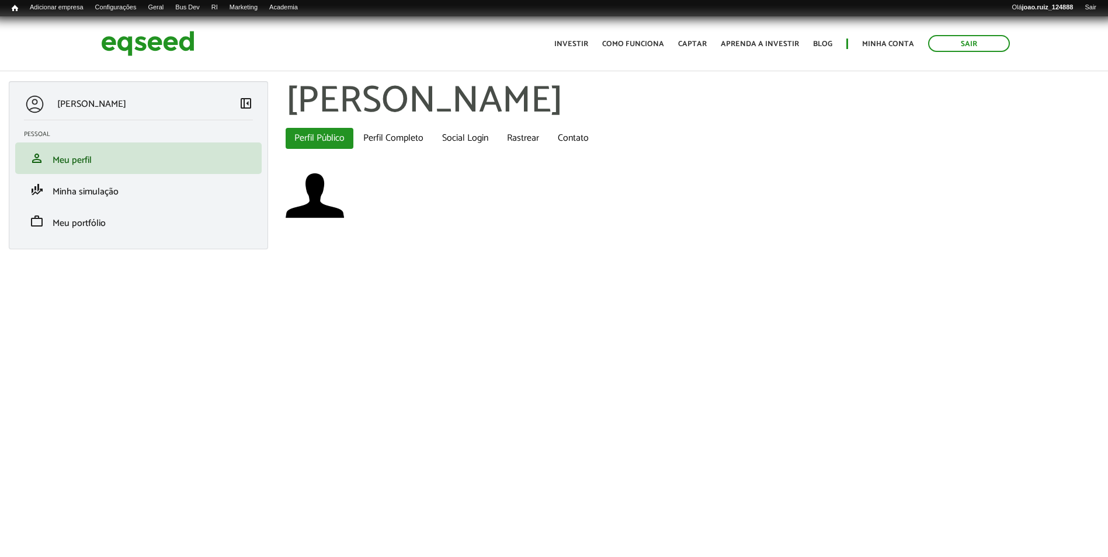 Image resolution: width=1108 pixels, height=557 pixels. What do you see at coordinates (142, 134) in the screenshot?
I see `h2: Pessoal` at bounding box center [142, 134].